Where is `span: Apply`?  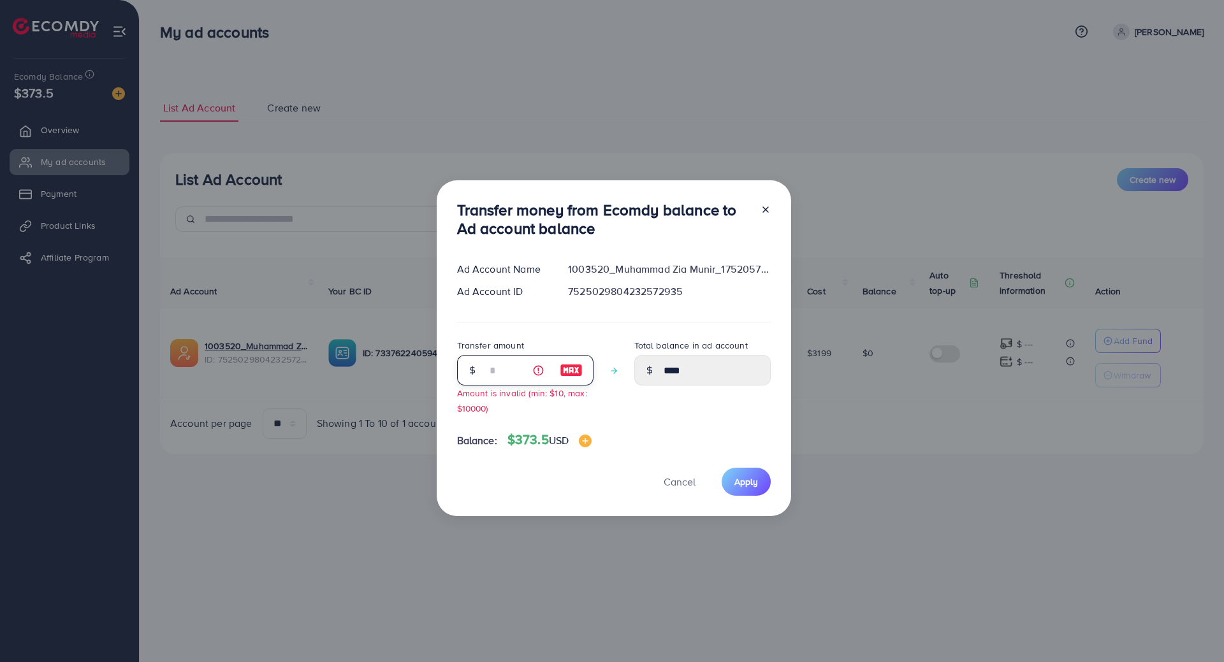 span: Apply is located at coordinates (746, 482).